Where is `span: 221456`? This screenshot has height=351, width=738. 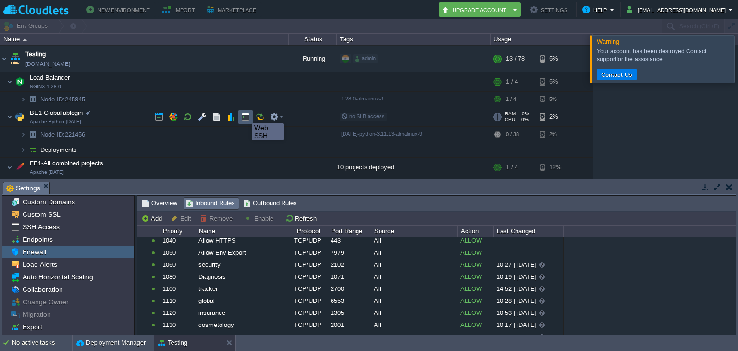
span: 221456 is located at coordinates (63, 134).